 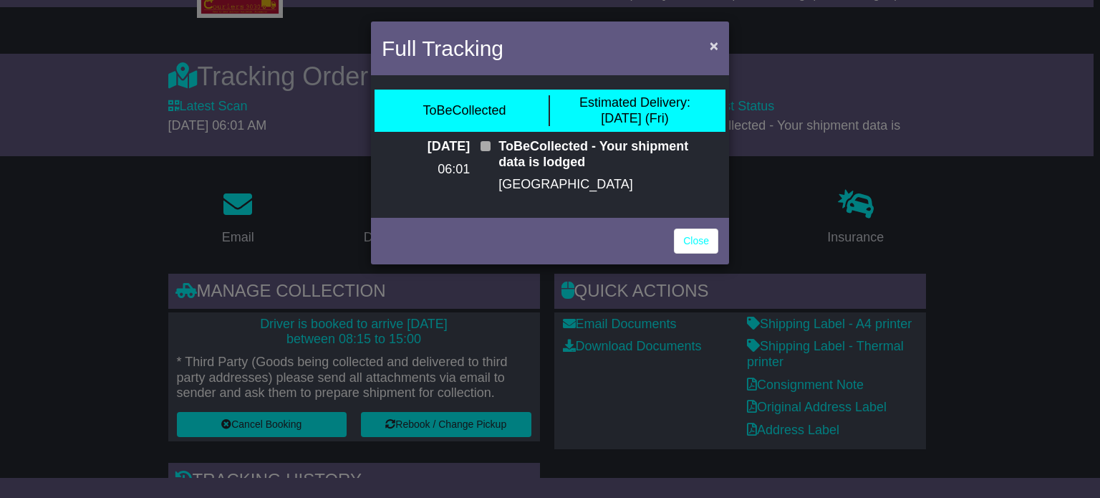 I want to click on h4: Full Tracking, so click(x=443, y=48).